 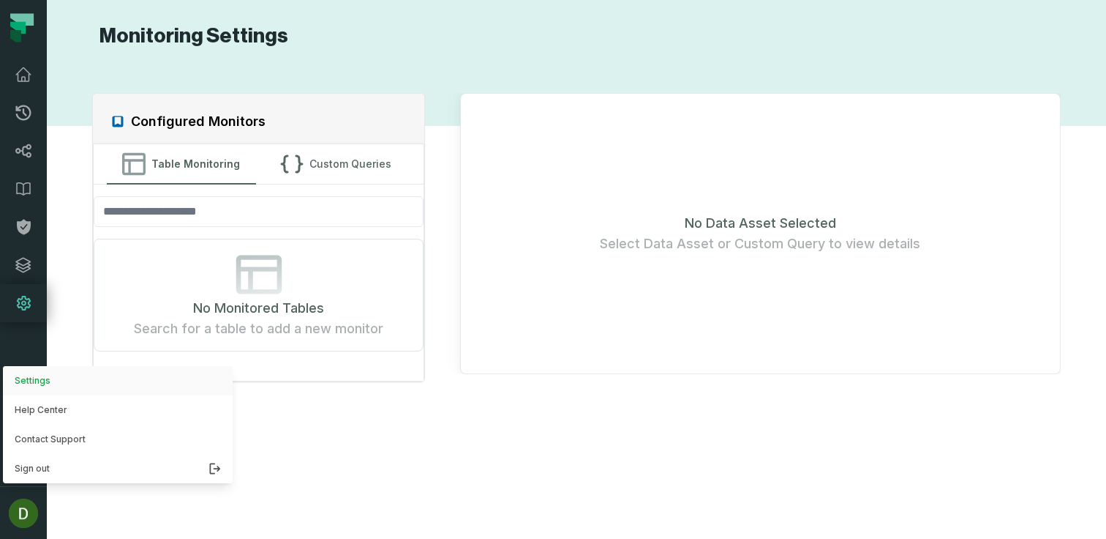 I want to click on img: avatar of Dan Ben-Dor, so click(x=23, y=513).